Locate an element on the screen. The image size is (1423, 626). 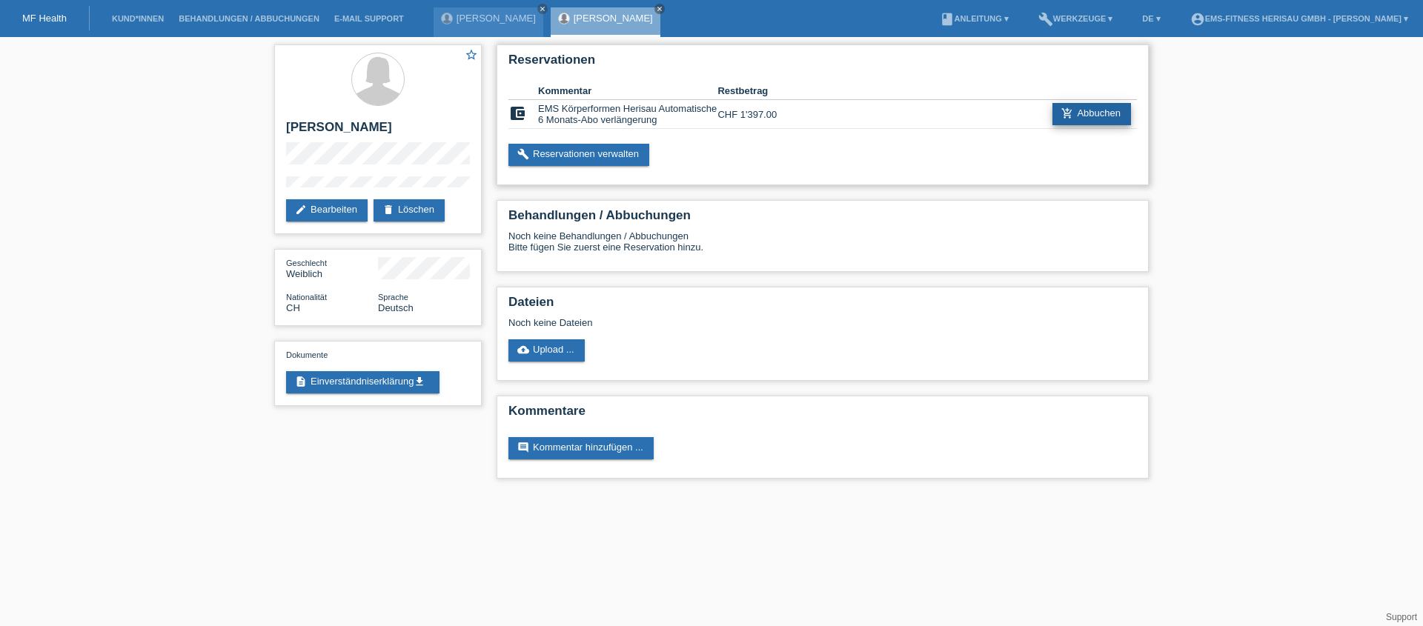
h2: Kommentare is located at coordinates (823, 415).